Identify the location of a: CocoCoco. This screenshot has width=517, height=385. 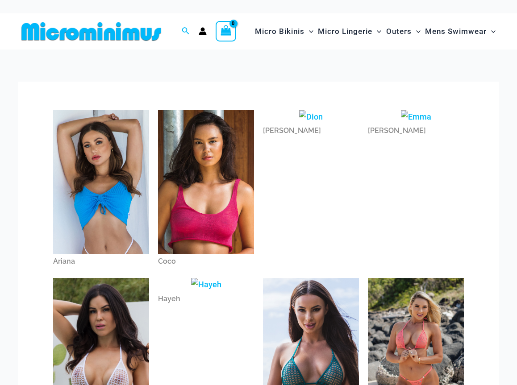
(206, 190).